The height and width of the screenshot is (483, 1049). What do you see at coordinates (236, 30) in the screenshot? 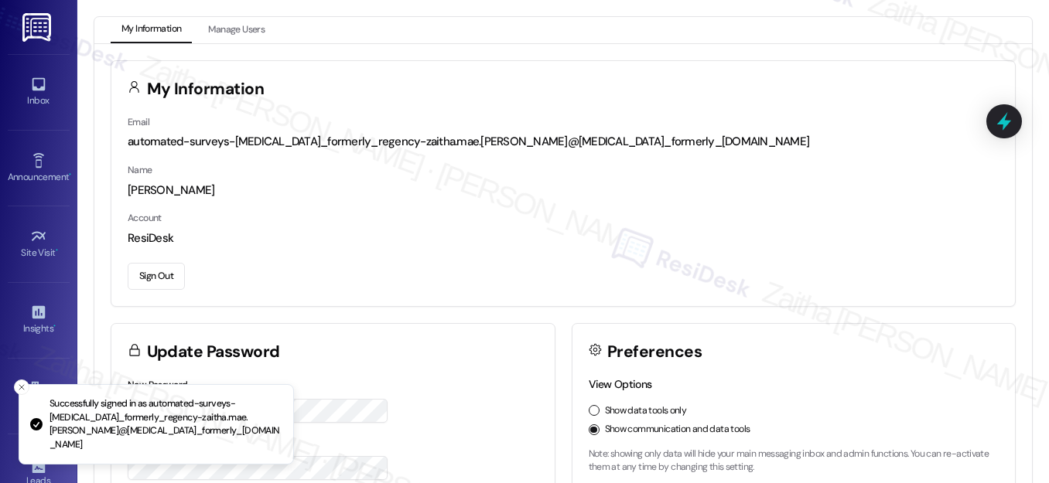
I see `button: Manage Users` at bounding box center [236, 30].